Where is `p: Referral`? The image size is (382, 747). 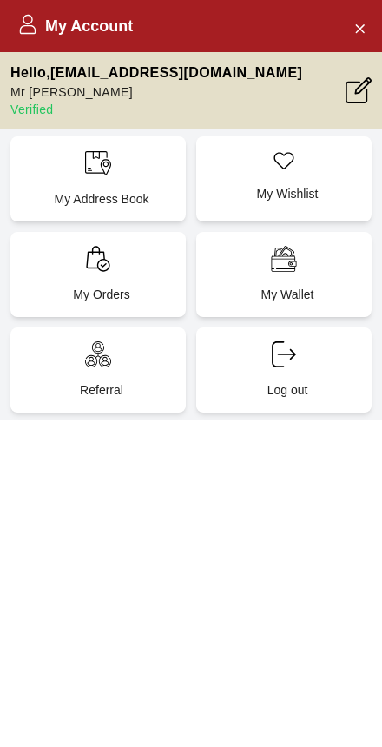
p: Referral is located at coordinates (102, 390).